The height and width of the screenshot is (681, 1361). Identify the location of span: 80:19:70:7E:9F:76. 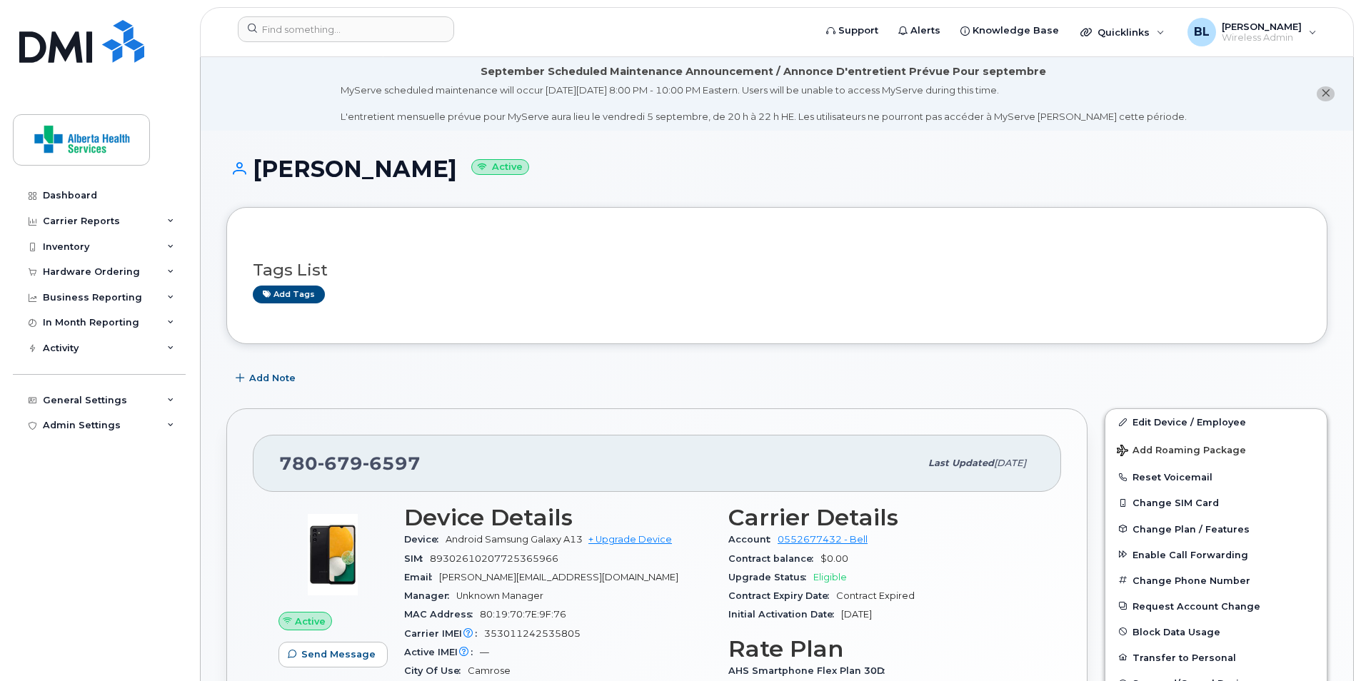
(523, 614).